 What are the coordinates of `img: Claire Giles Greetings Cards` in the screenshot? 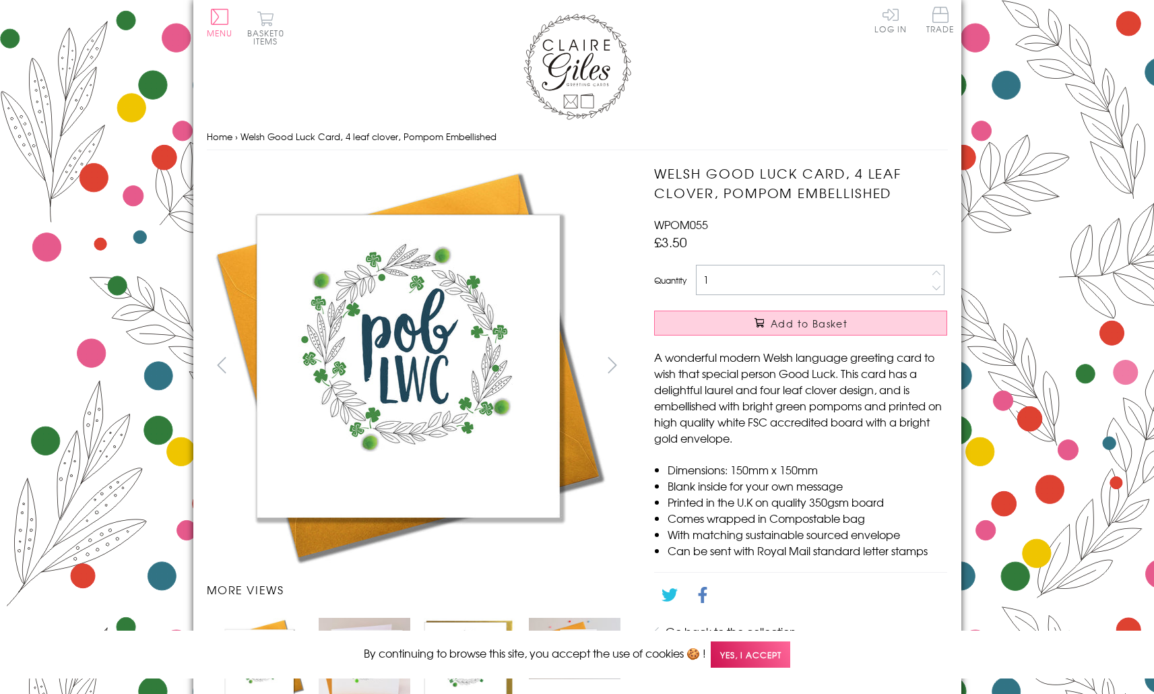 It's located at (577, 67).